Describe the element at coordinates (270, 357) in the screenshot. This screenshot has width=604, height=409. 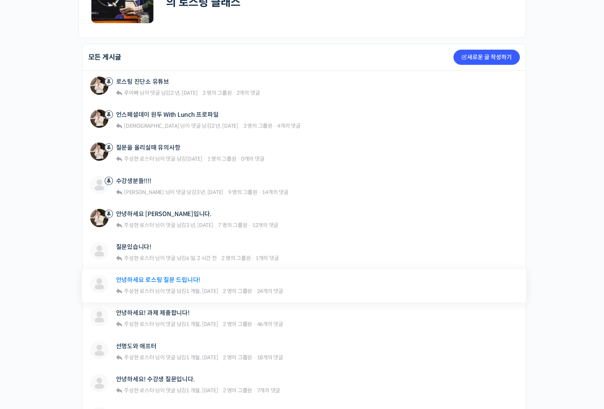
I see `span: 18개의 댓글` at that location.